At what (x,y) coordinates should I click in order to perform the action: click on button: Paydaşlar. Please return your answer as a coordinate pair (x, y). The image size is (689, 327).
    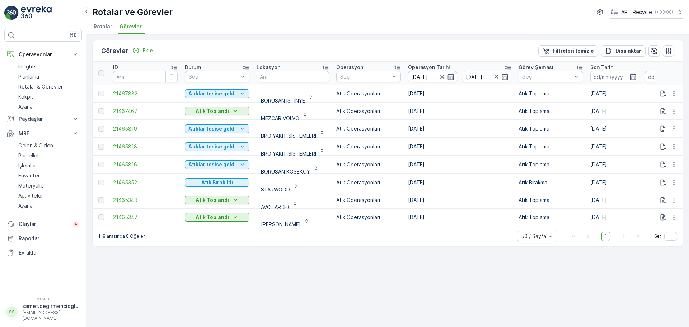
    Looking at the image, I should click on (43, 119).